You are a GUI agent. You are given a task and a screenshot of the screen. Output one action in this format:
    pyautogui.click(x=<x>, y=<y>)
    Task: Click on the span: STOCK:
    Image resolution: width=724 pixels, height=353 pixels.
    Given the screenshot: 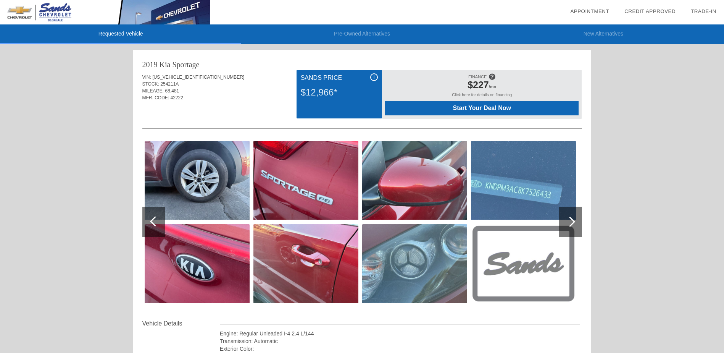 What is the action you would take?
    pyautogui.click(x=151, y=84)
    